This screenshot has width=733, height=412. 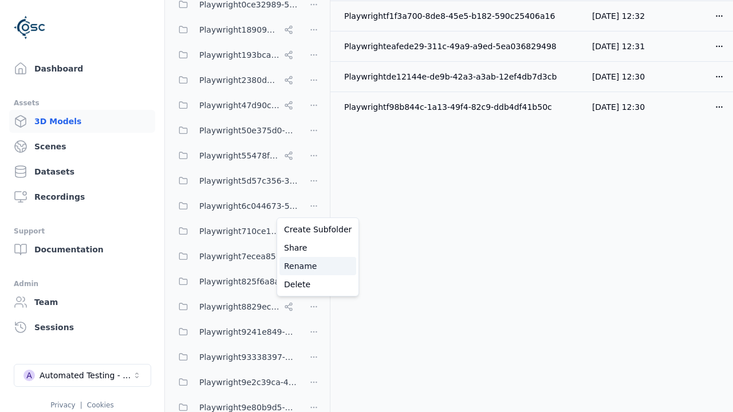 I want to click on div: Delete, so click(x=318, y=285).